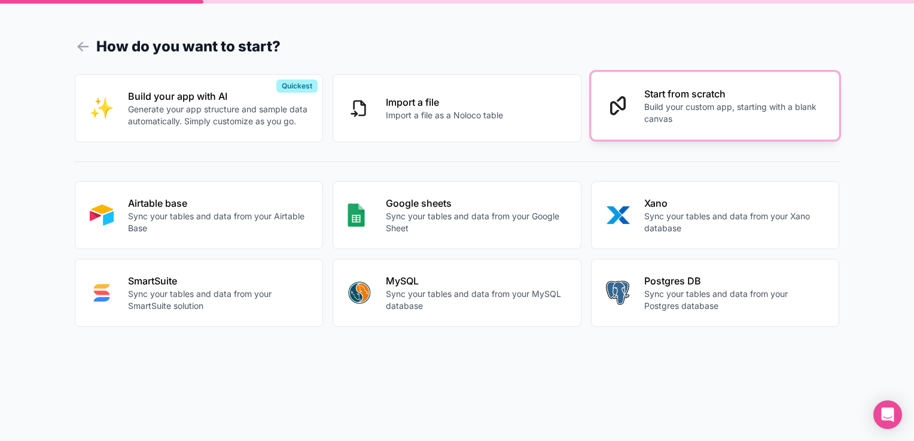  What do you see at coordinates (102, 108) in the screenshot?
I see `img: INTERNAL_WITH_AI` at bounding box center [102, 108].